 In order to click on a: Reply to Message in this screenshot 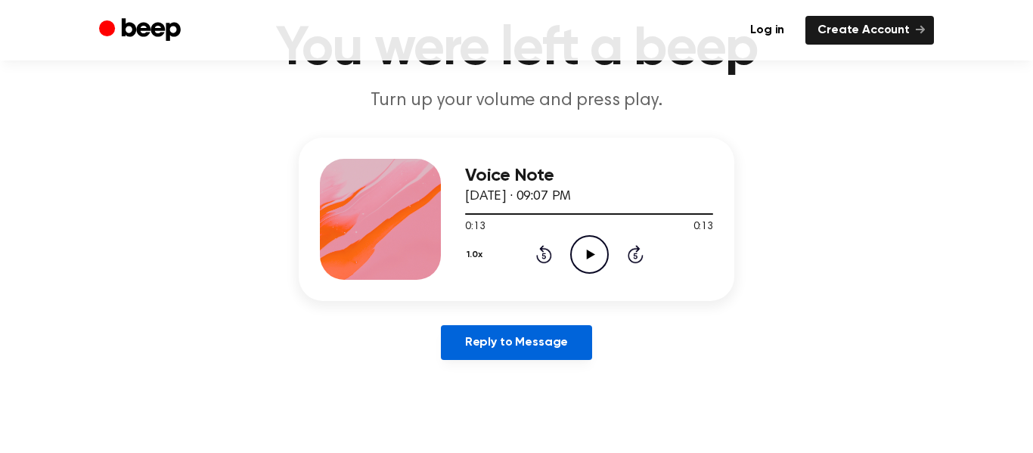, I will do `click(516, 342)`.